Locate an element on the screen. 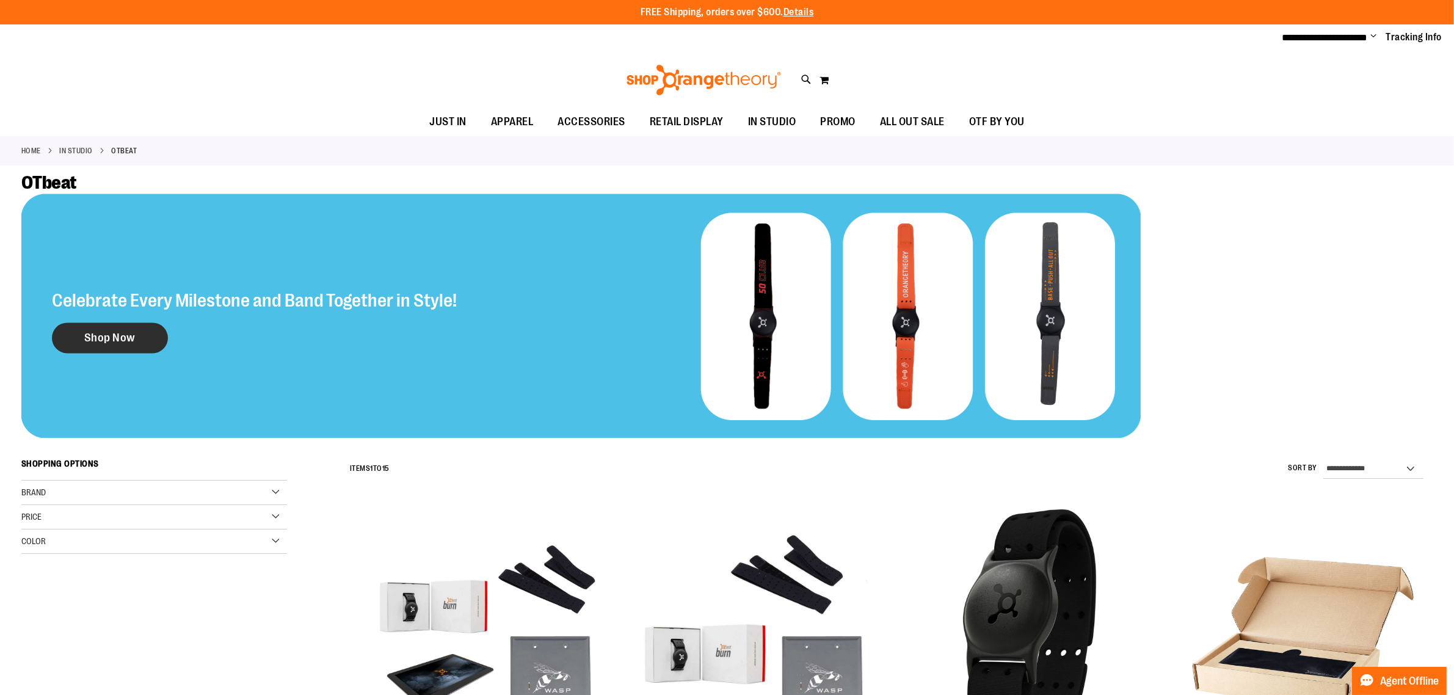  span: Color is located at coordinates (34, 541).